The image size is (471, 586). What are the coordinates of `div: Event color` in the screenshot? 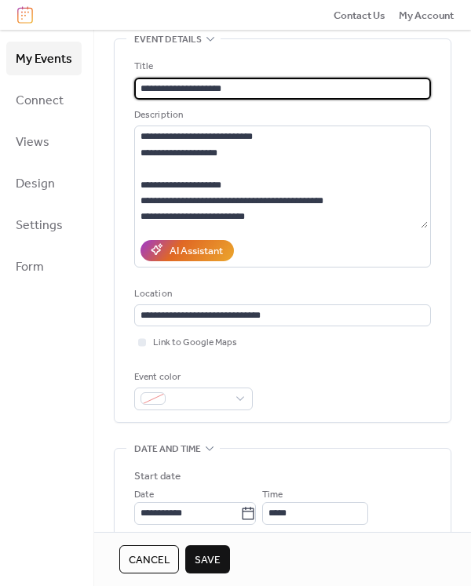 It's located at (191, 377).